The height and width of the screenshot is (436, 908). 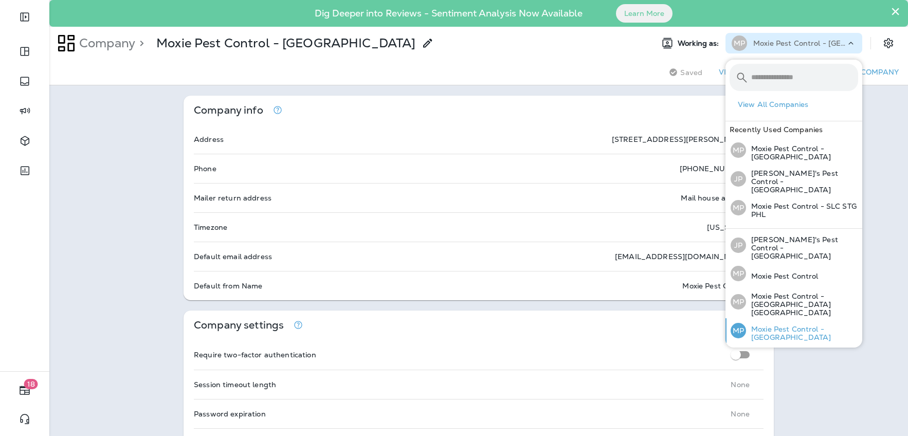 What do you see at coordinates (895, 11) in the screenshot?
I see `button: Close` at bounding box center [895, 11].